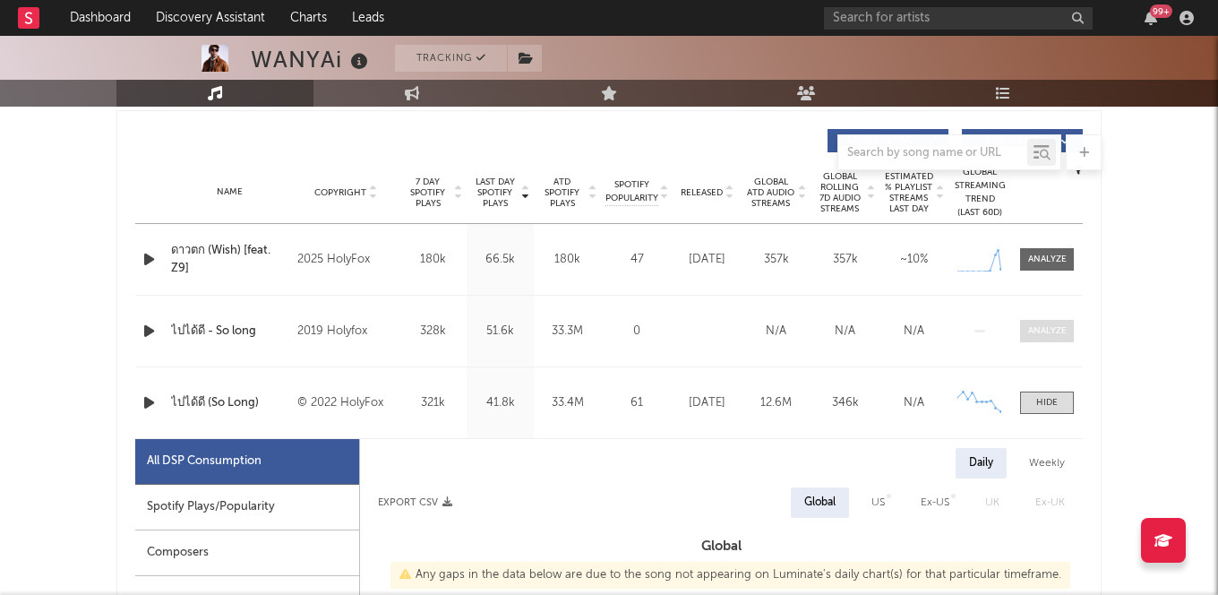  What do you see at coordinates (567, 403) in the screenshot?
I see `div: 33.4M` at bounding box center [567, 403].